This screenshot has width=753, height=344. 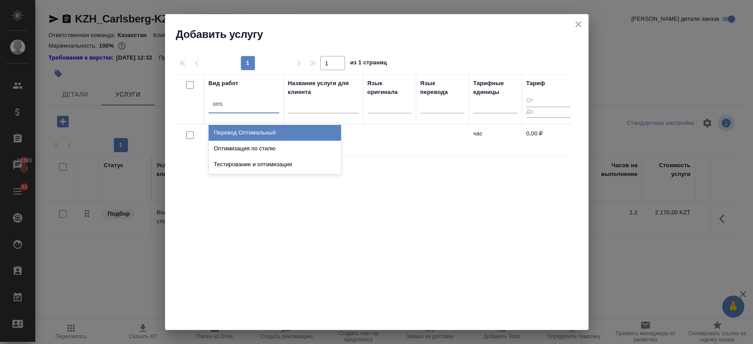 I want to click on div: Язык оригинала, so click(x=390, y=88).